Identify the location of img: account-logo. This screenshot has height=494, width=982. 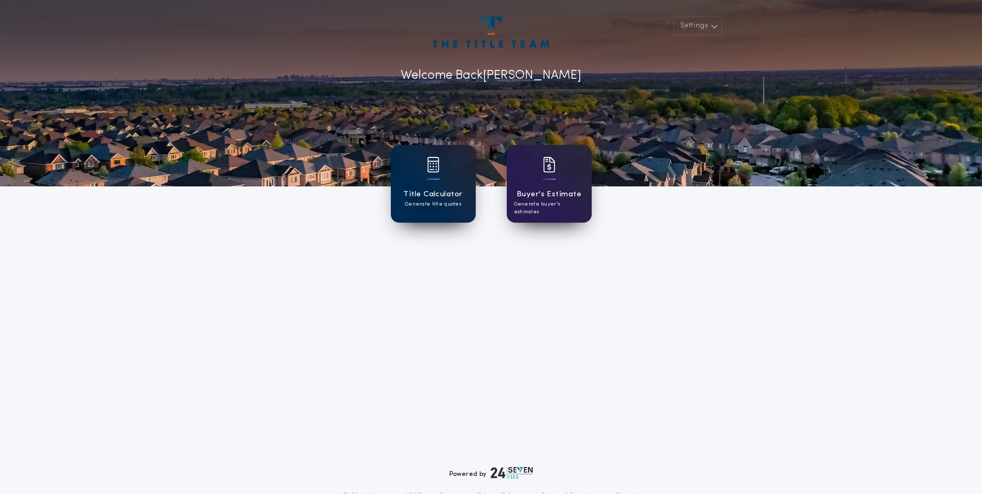
(491, 32).